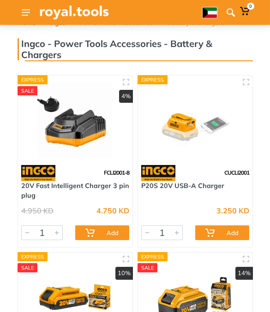 The height and width of the screenshot is (312, 270). I want to click on img: Royal Tools Logo, so click(74, 12).